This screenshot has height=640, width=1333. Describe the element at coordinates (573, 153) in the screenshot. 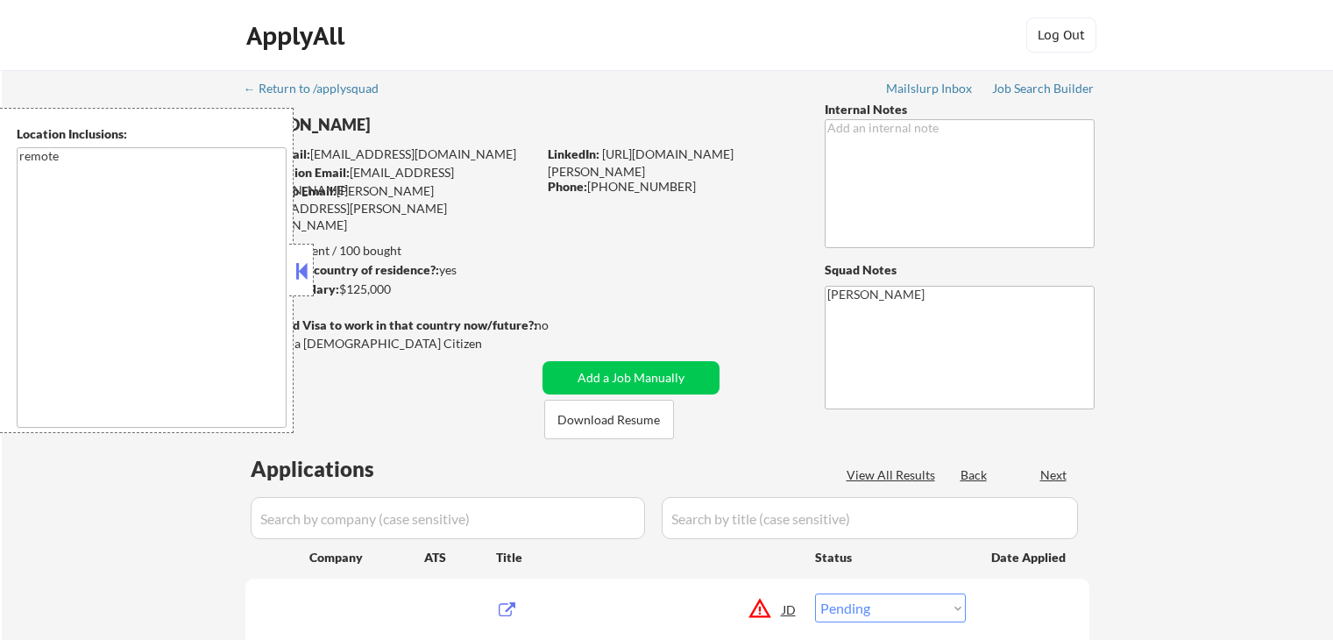

I see `strong: LinkedIn:` at that location.